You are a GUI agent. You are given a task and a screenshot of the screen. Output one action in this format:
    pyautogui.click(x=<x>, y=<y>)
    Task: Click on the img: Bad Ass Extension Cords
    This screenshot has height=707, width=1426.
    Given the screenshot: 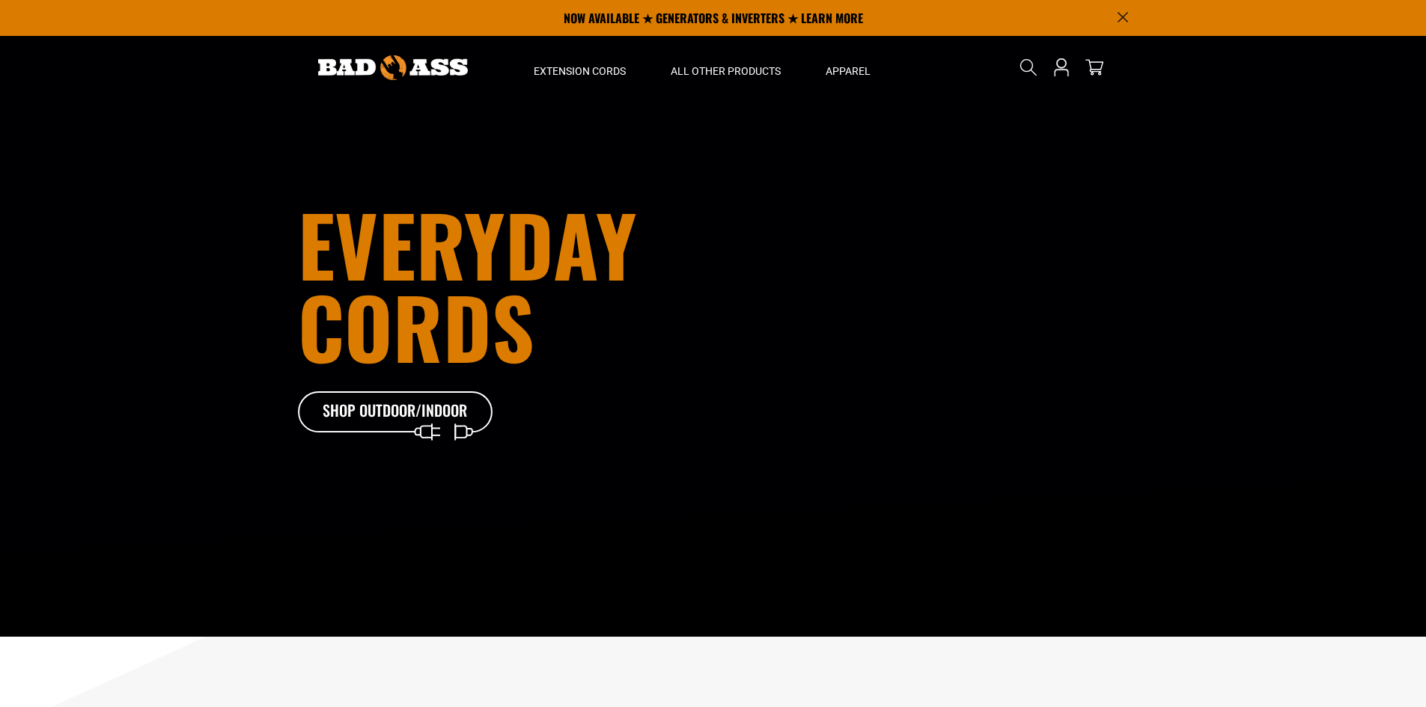 What is the action you would take?
    pyautogui.click(x=393, y=67)
    